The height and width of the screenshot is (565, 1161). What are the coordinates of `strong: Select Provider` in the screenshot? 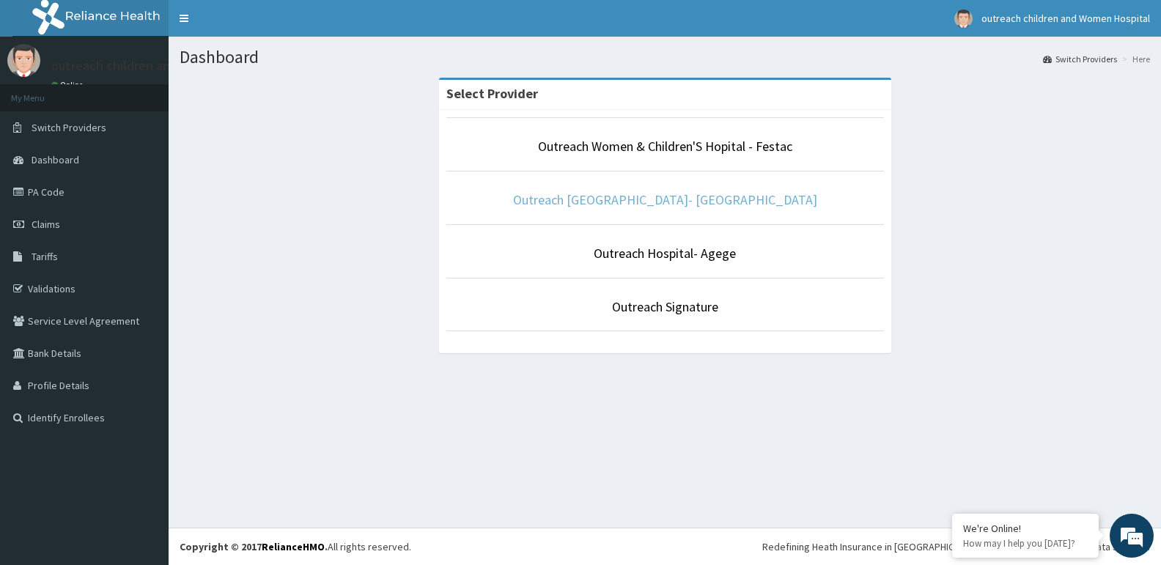 It's located at (492, 93).